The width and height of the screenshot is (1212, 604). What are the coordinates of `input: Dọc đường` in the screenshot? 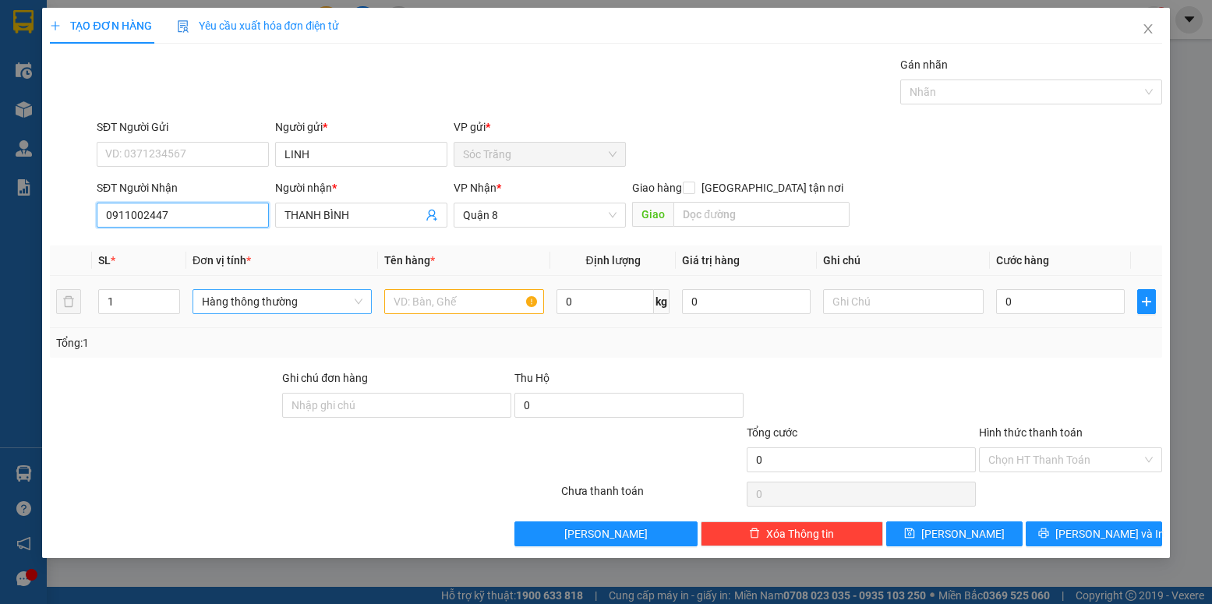 It's located at (760, 214).